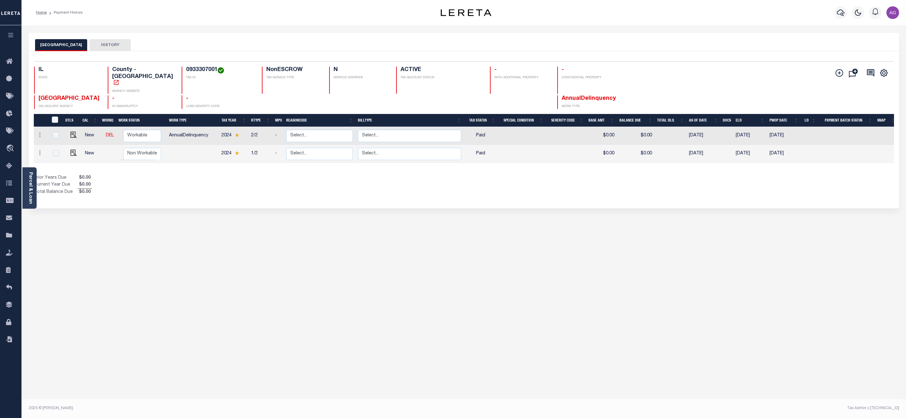 This screenshot has height=418, width=906. I want to click on h4: NonESCROW, so click(294, 70).